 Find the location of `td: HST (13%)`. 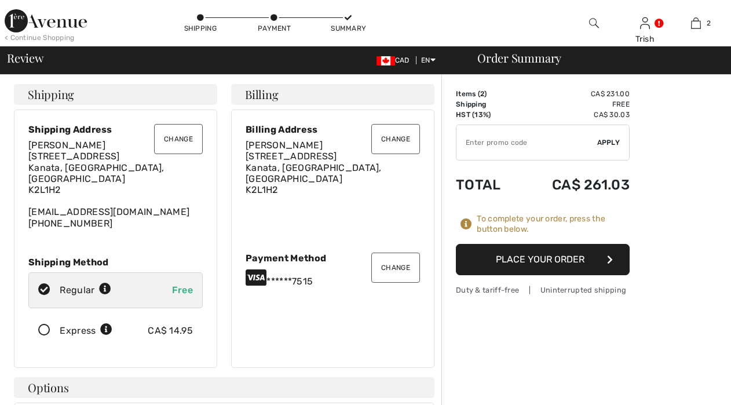

td: HST (13%) is located at coordinates (488, 115).